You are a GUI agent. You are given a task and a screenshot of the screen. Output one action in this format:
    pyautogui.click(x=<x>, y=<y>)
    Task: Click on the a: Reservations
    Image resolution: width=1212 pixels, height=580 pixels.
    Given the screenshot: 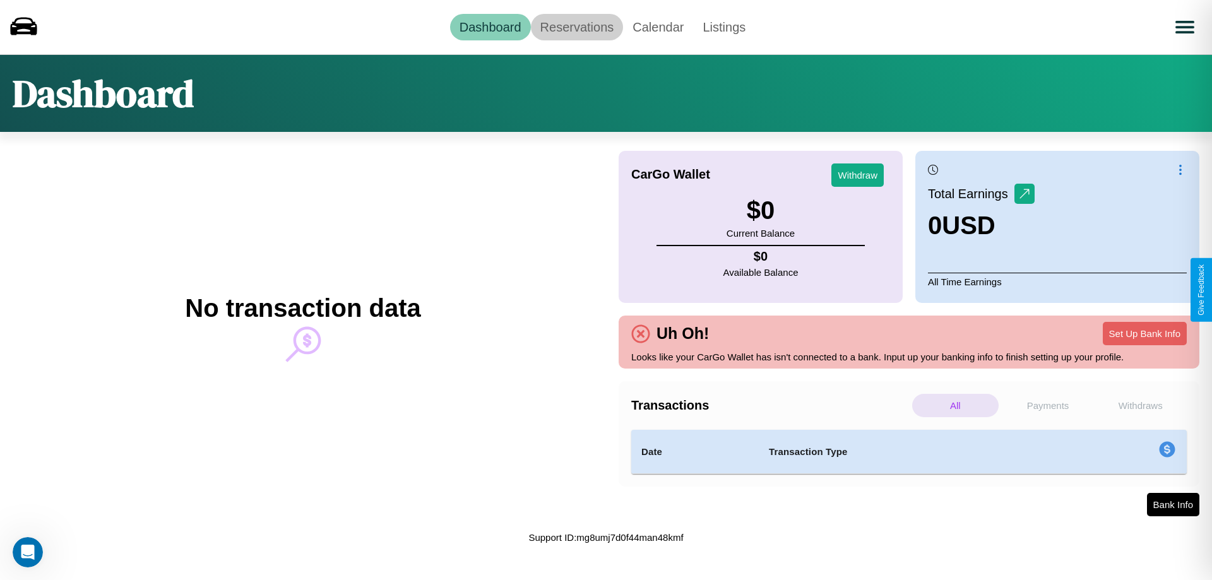 What is the action you would take?
    pyautogui.click(x=577, y=27)
    